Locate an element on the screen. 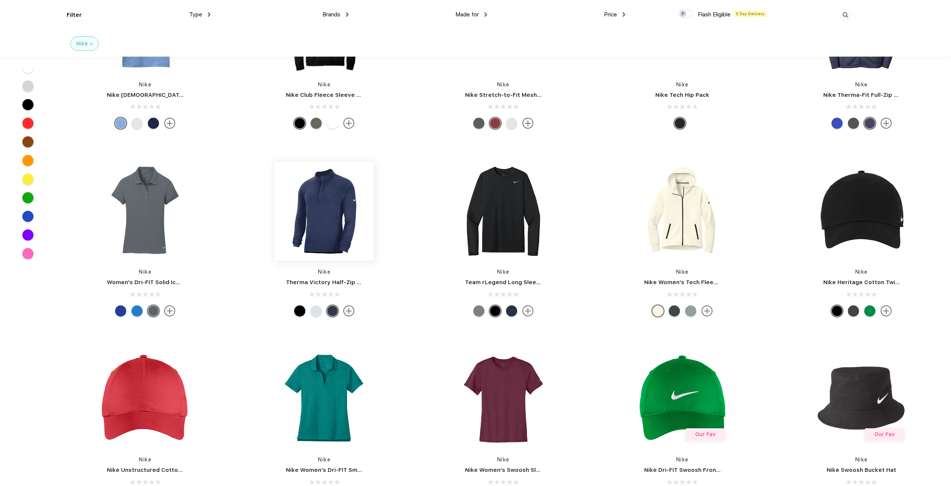 The image size is (951, 486). img: desktop_search.svg is located at coordinates (845, 15).